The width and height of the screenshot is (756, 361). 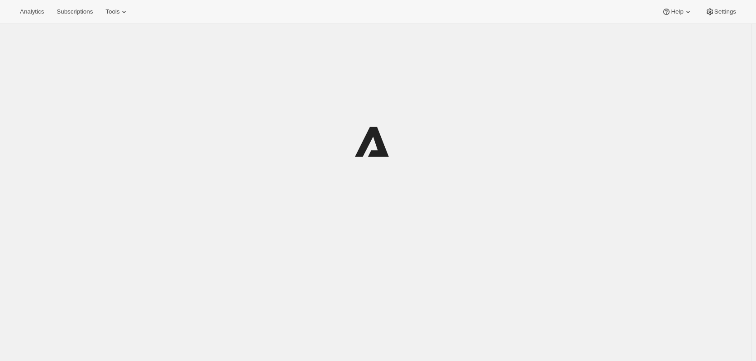 I want to click on span: Analytics, so click(x=32, y=12).